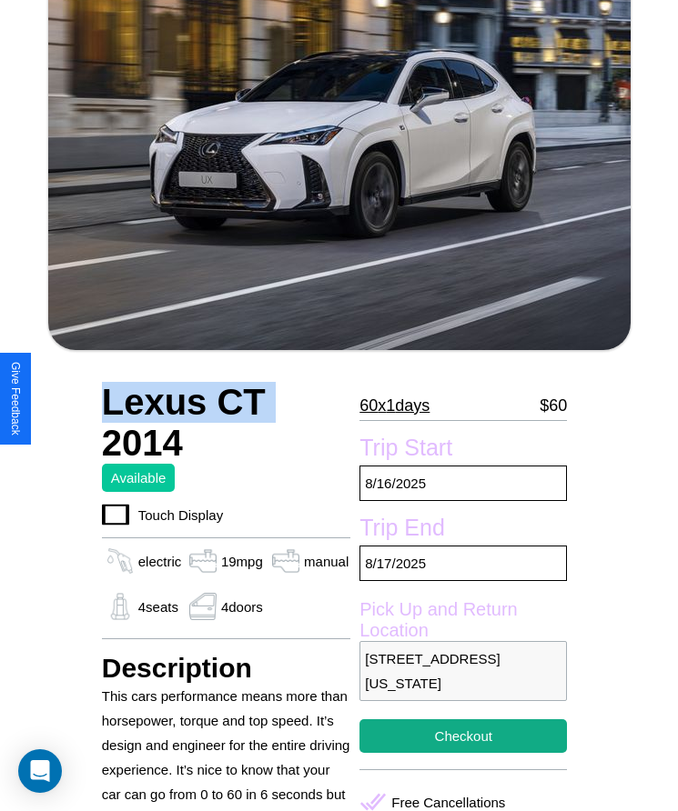 This screenshot has height=811, width=678. I want to click on p: 60 x 1 days, so click(394, 406).